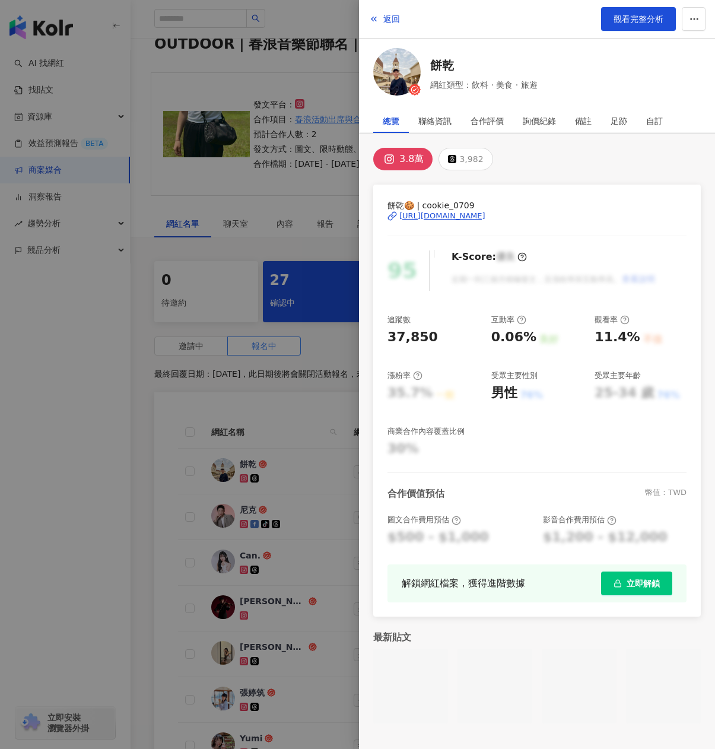 This screenshot has width=715, height=749. Describe the element at coordinates (484, 85) in the screenshot. I see `span: 網紅類型：飲料 · 美食 · 旅遊` at that location.